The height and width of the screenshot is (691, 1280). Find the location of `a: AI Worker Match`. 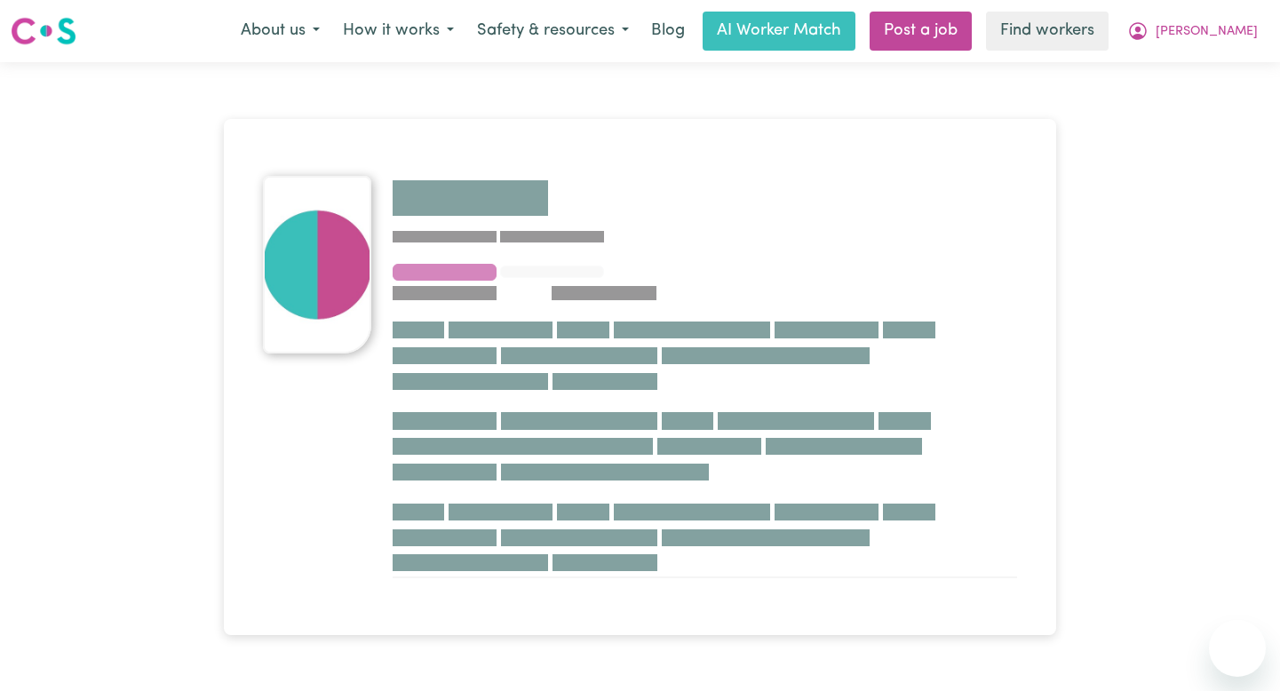

a: AI Worker Match is located at coordinates (779, 31).